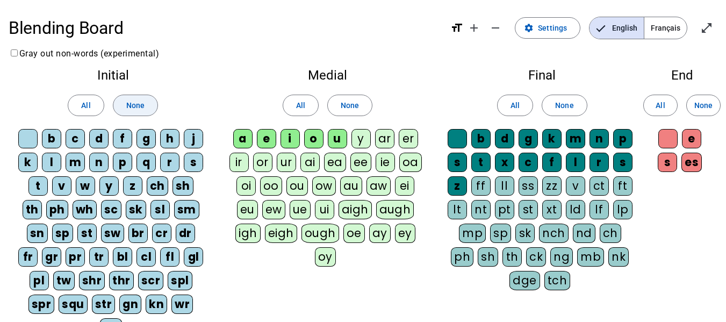 This screenshot has width=726, height=322. I want to click on div: dr, so click(185, 233).